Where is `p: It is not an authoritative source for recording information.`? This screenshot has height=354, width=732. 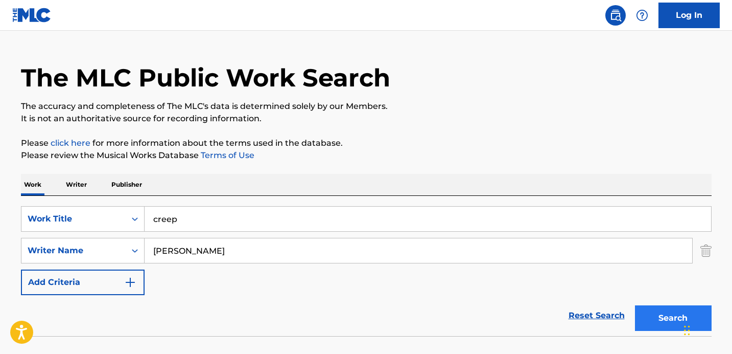 p: It is not an authoritative source for recording information. is located at coordinates (366, 119).